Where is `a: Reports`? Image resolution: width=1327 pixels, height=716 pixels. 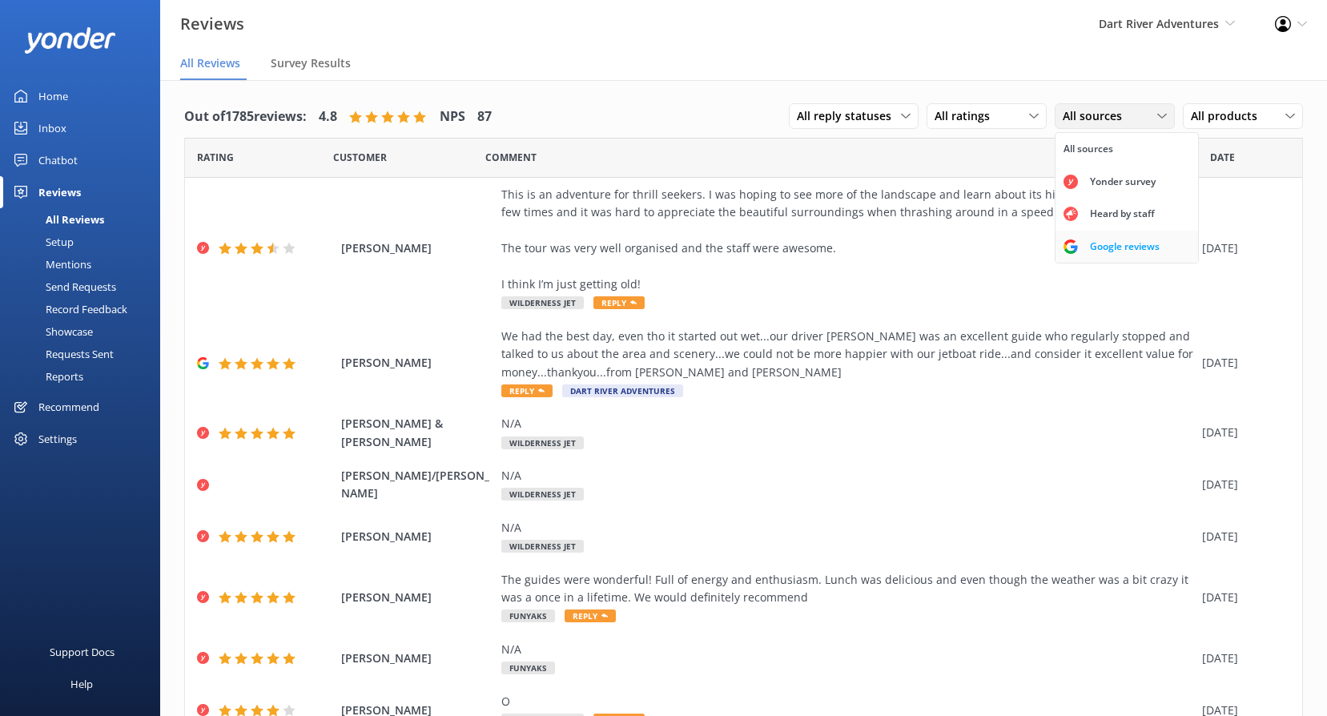
a: Reports is located at coordinates (85, 376).